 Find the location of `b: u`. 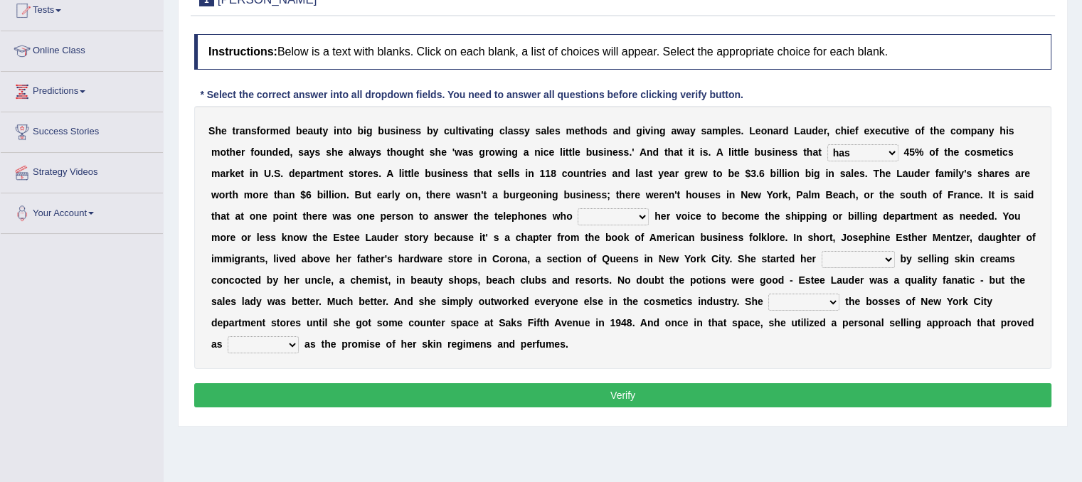

b: u is located at coordinates (434, 174).